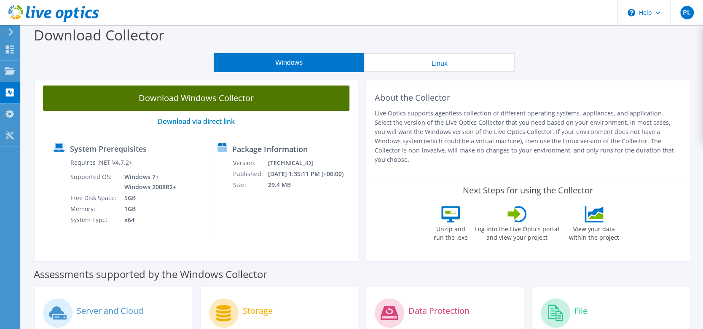 This screenshot has height=329, width=703. I want to click on label: Next Steps for using the Collector, so click(528, 191).